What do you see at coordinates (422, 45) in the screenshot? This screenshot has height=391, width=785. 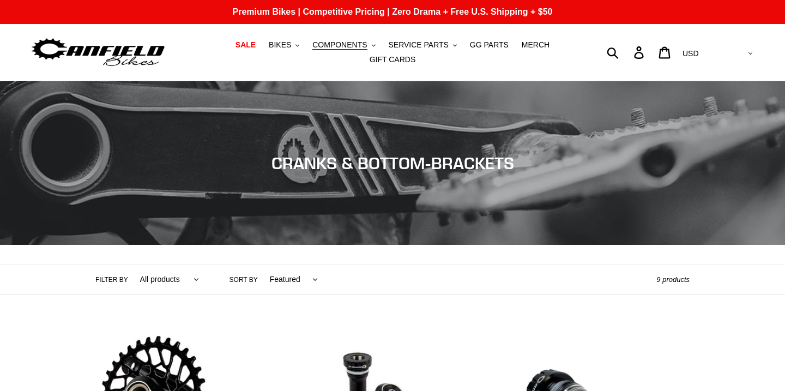 I see `button: SERVICE PARTS` at bounding box center [422, 45].